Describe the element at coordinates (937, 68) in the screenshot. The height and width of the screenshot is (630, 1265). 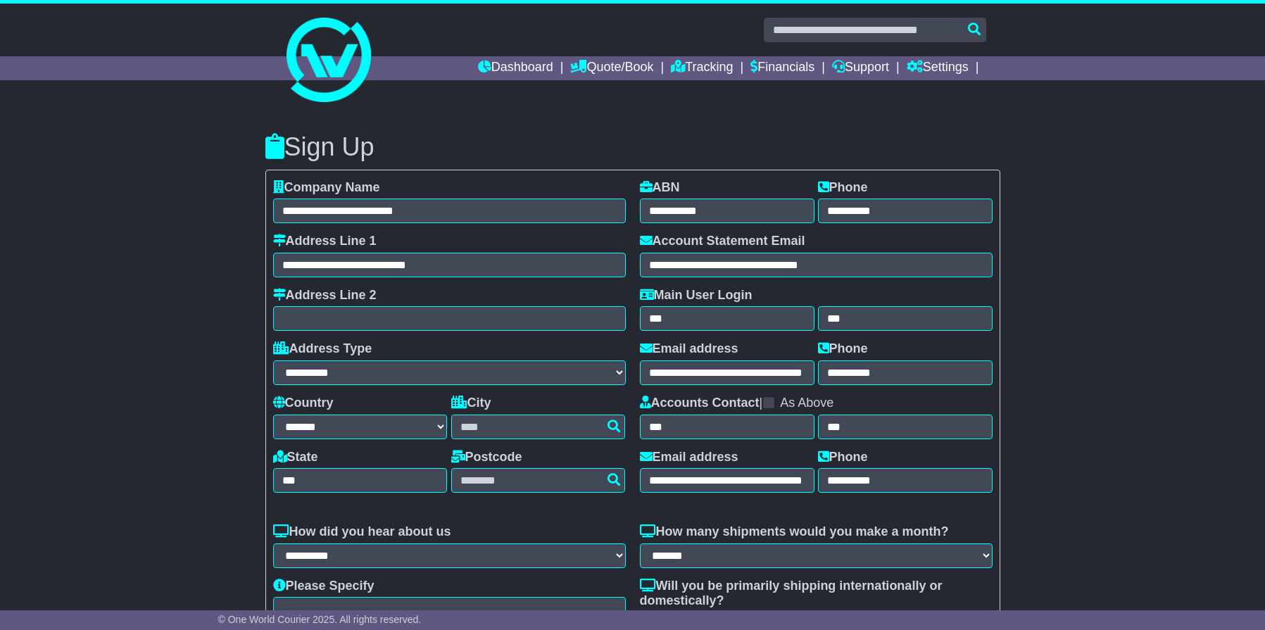
I see `a: Settings` at that location.